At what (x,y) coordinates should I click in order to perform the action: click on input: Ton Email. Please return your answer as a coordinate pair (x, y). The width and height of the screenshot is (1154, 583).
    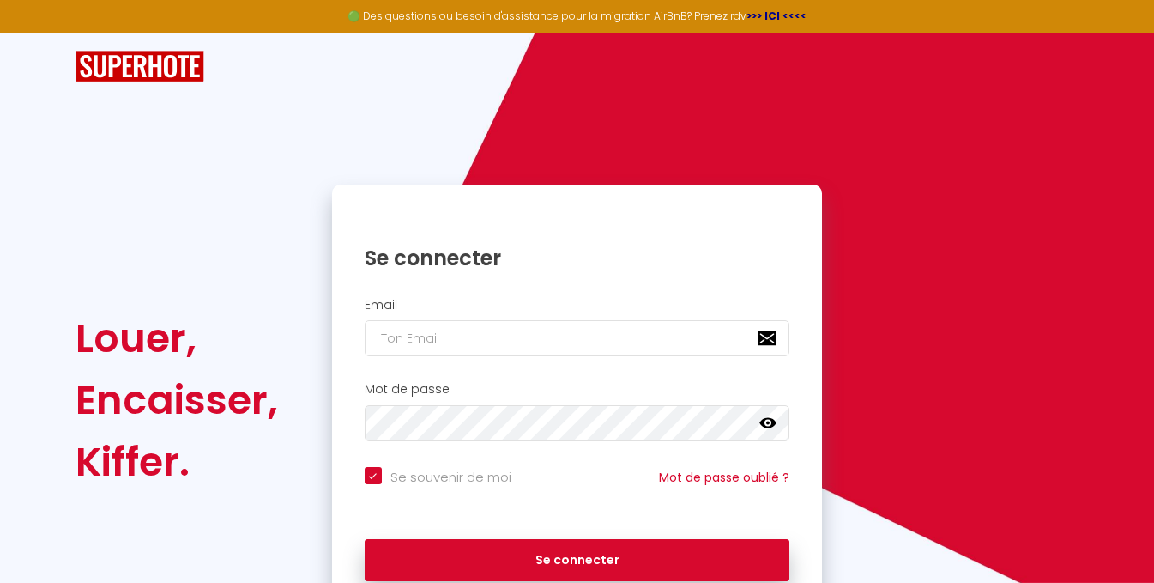
    Looking at the image, I should click on (577, 338).